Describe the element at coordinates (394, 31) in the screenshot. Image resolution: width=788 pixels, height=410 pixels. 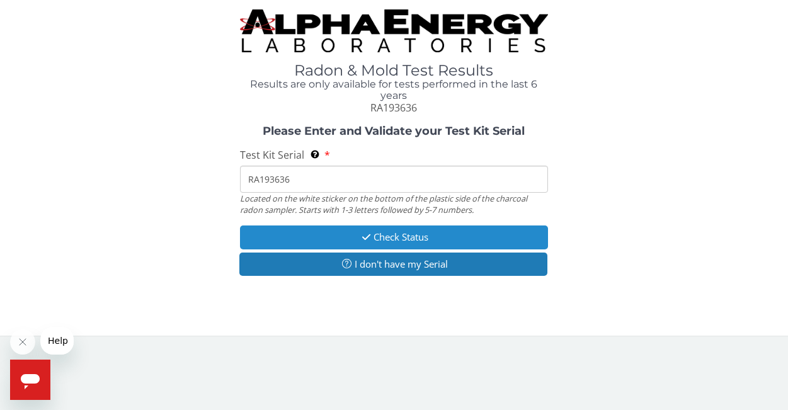
I see `img: TightCrop.jpg` at that location.